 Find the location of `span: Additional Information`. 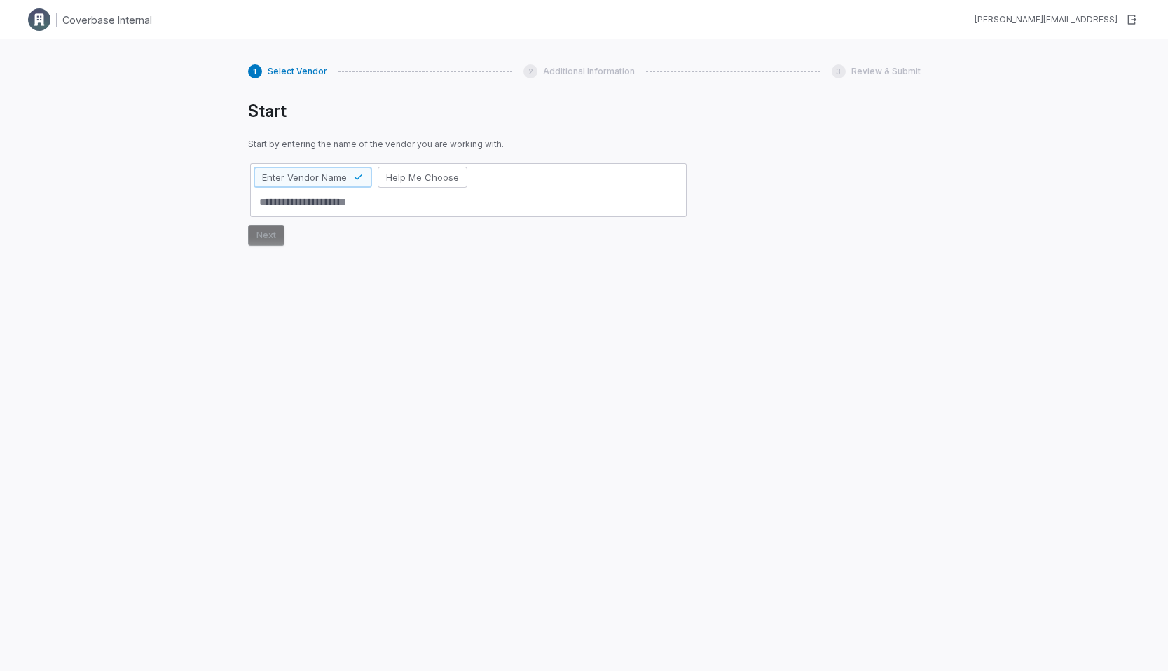

span: Additional Information is located at coordinates (589, 71).